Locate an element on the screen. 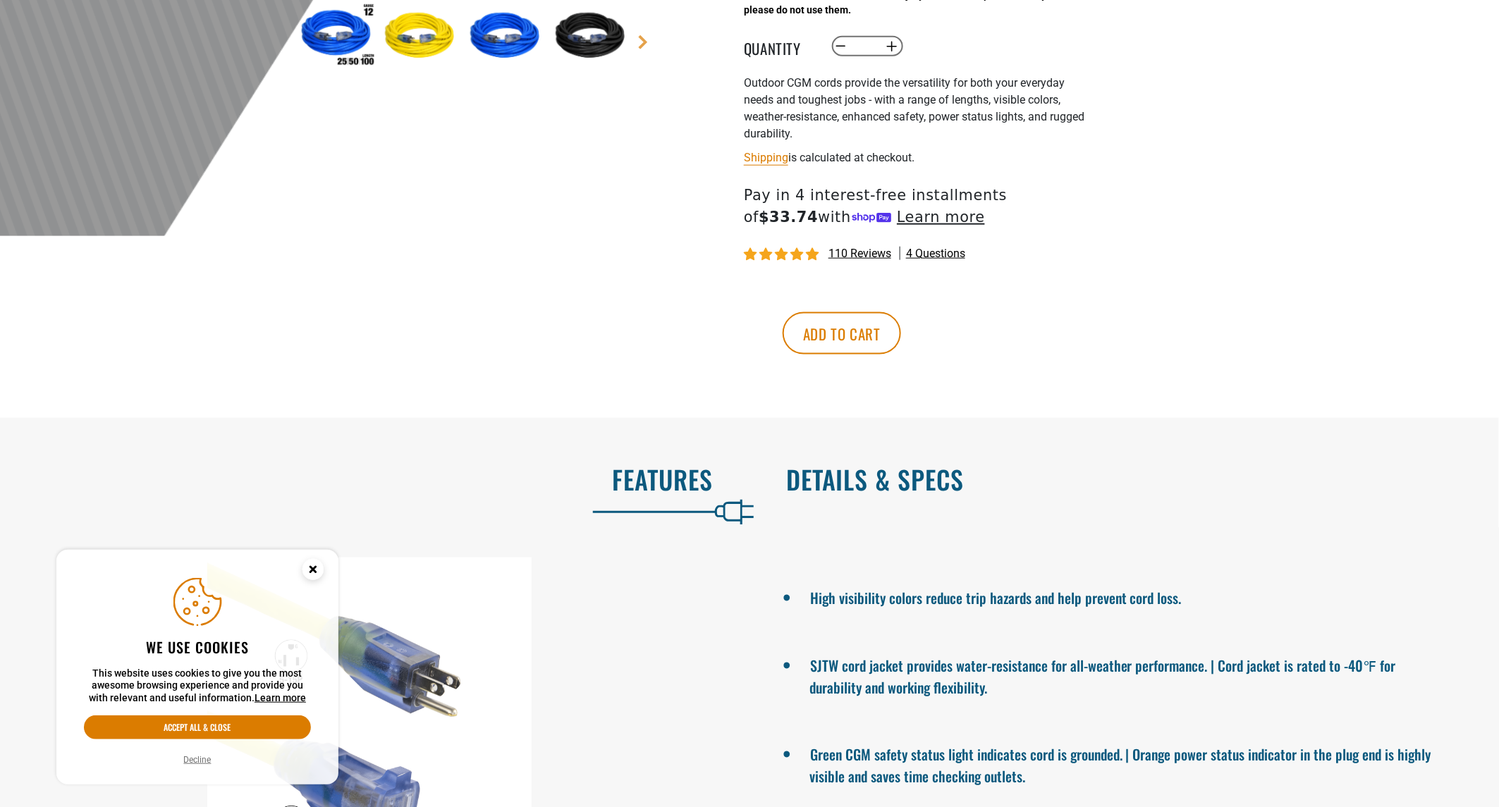 The width and height of the screenshot is (1499, 807). li: High visibility colors reduce trip hazards and help prevent cord loss. is located at coordinates (1129, 597).